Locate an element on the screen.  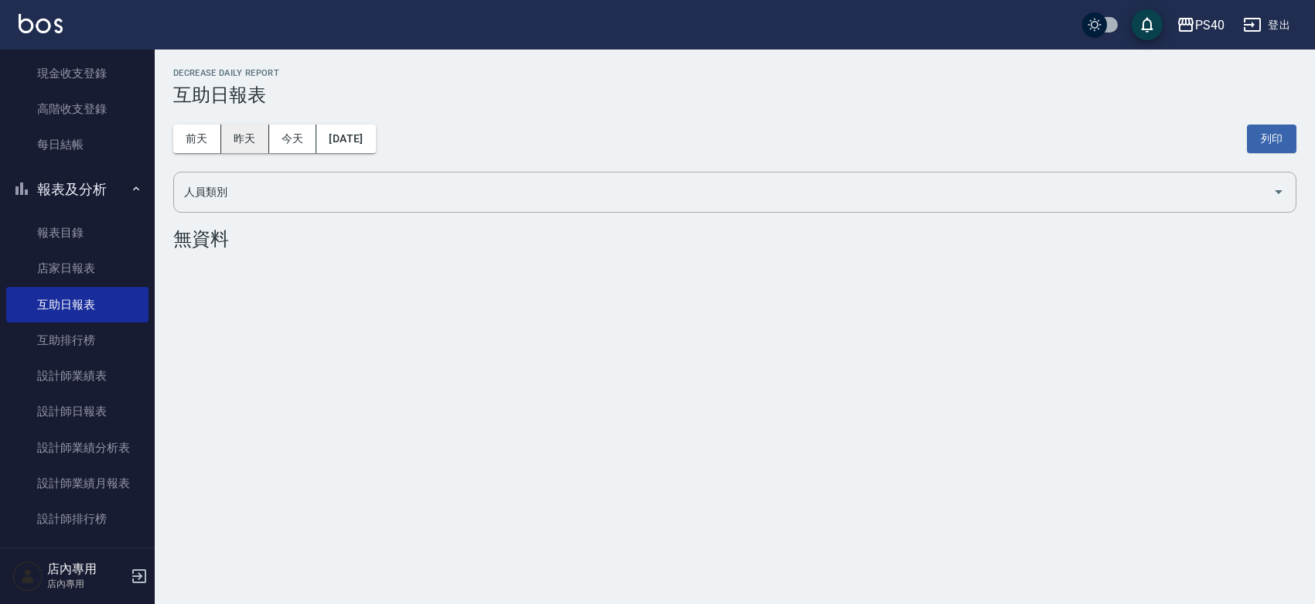
a: 互助排行榜 is located at coordinates (77, 340).